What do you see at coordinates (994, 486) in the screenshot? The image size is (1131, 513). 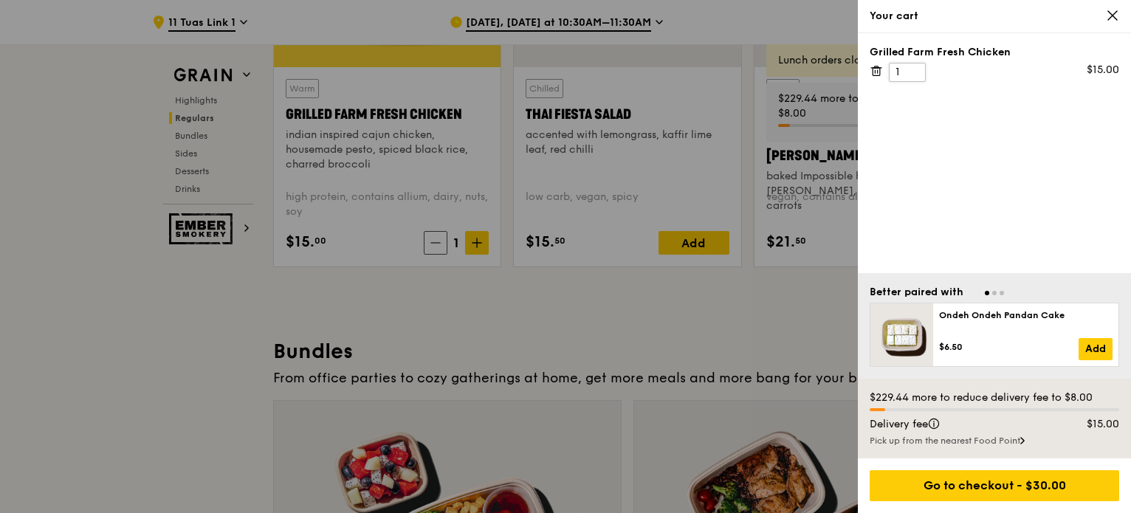 I see `div: Go to checkout - $30.00` at bounding box center [994, 486].